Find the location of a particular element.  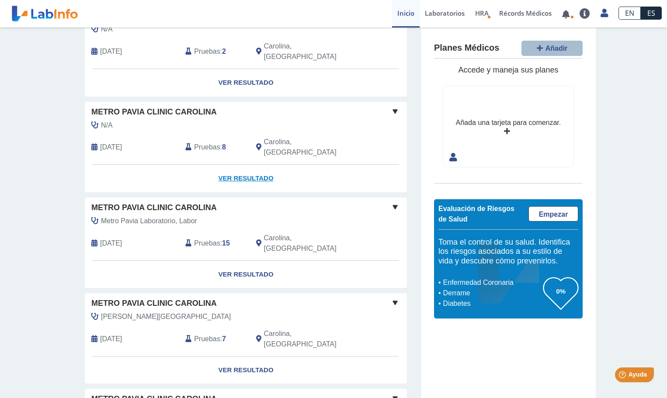

a: EN is located at coordinates (630, 13).